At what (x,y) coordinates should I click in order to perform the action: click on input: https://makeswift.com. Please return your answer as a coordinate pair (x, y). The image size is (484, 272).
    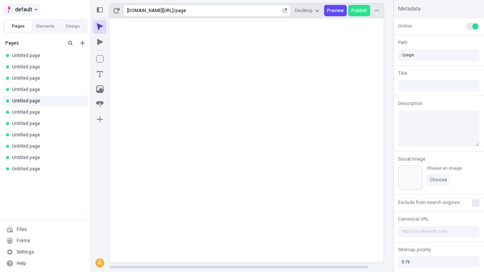
    Looking at the image, I should click on (439, 232).